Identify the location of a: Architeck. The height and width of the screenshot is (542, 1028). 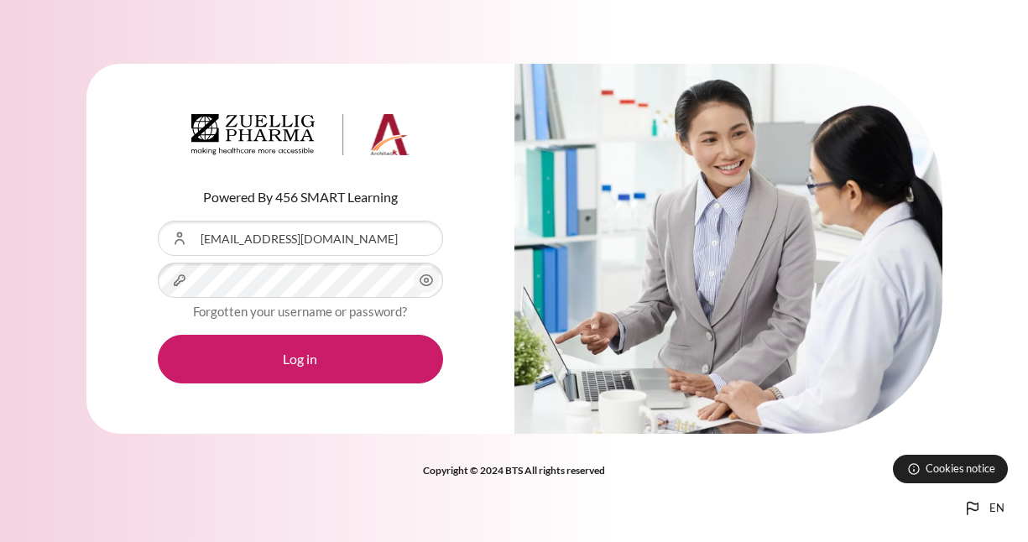
(300, 138).